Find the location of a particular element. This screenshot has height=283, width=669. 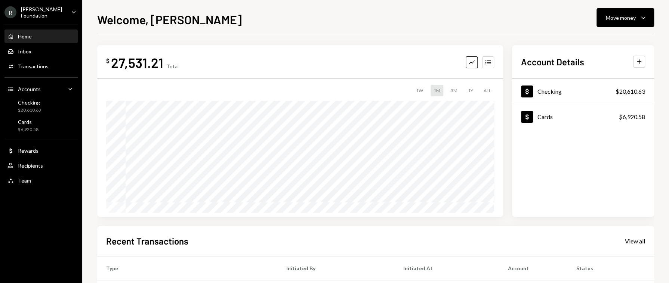

h2: Recent Transactions is located at coordinates (147, 241).